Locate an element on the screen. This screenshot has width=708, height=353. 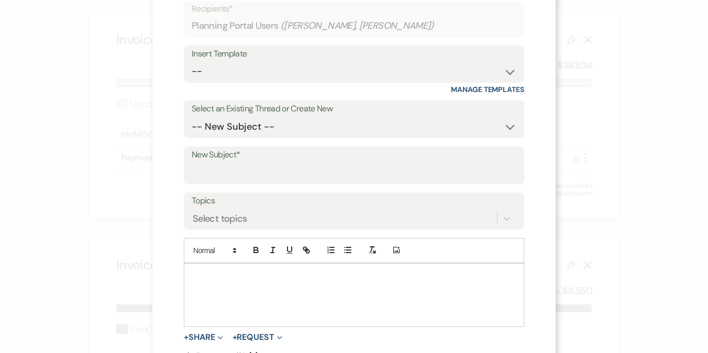
div: Planning Portal Users is located at coordinates (354, 26).